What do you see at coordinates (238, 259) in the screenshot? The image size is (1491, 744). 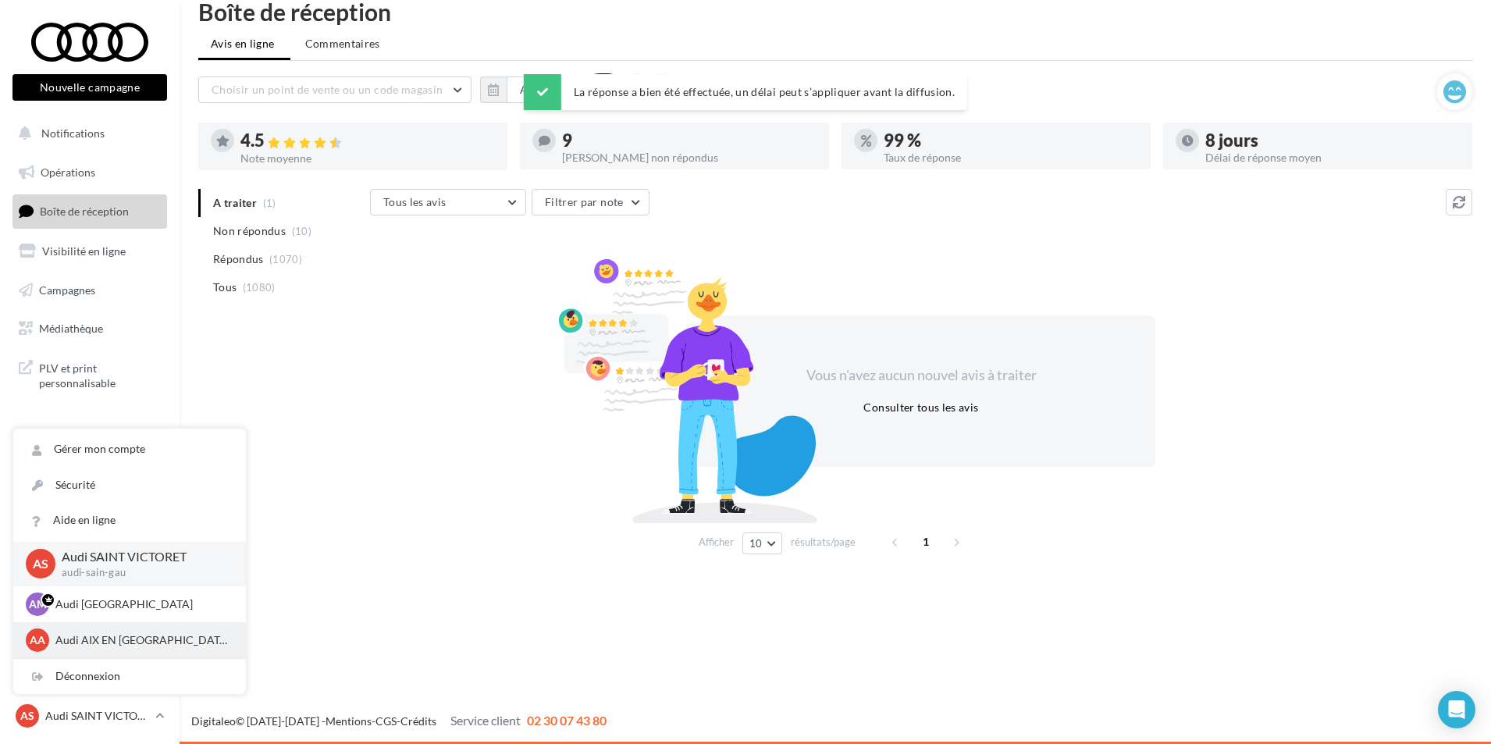 I see `span: Répondus` at bounding box center [238, 259].